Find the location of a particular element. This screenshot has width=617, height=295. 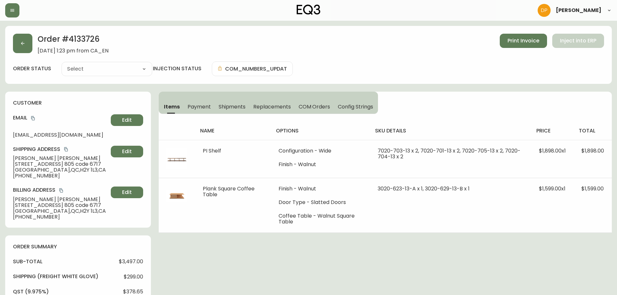

span: Replacements is located at coordinates (272, 106).